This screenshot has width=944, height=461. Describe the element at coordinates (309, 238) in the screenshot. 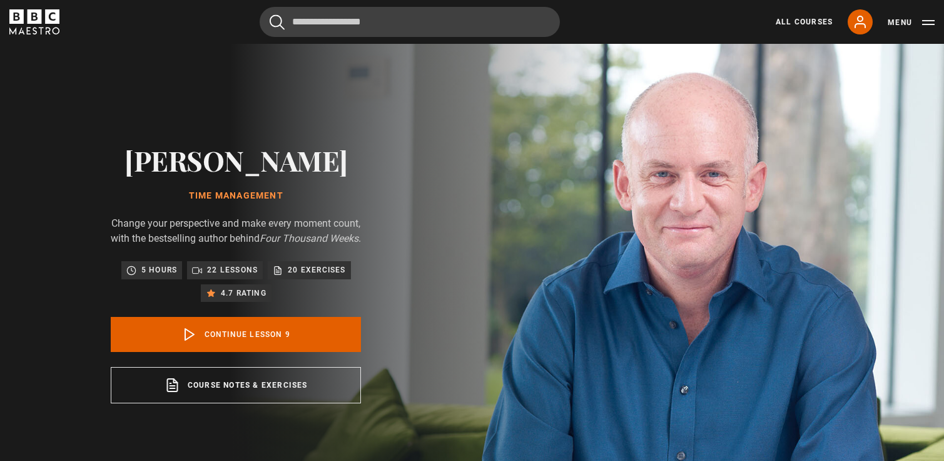

I see `i: Four Thousand Weeks` at that location.